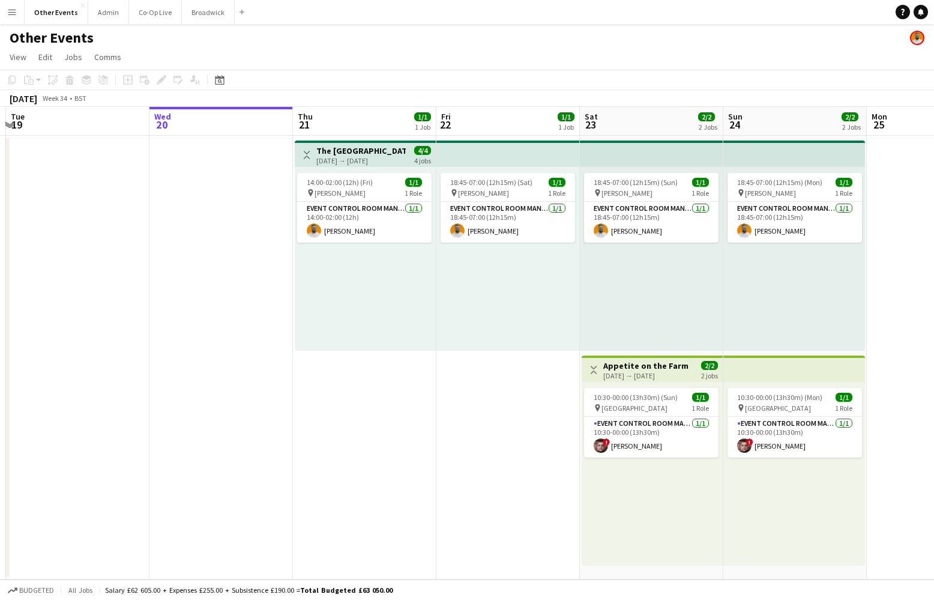  What do you see at coordinates (107, 57) in the screenshot?
I see `a: Comms` at bounding box center [107, 57].